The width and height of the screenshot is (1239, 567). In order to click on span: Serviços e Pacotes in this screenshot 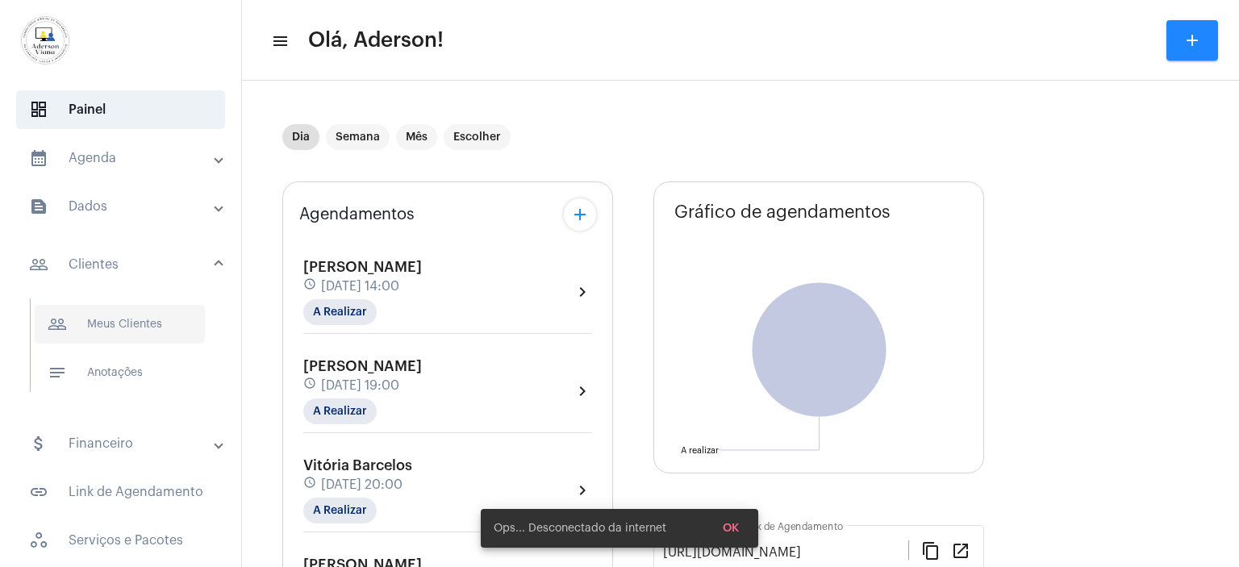, I will do `click(120, 541)`.